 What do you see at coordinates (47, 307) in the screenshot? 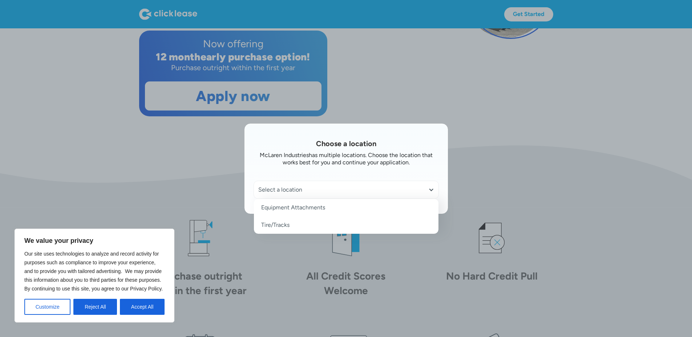
I see `button: Customize` at bounding box center [47, 307].